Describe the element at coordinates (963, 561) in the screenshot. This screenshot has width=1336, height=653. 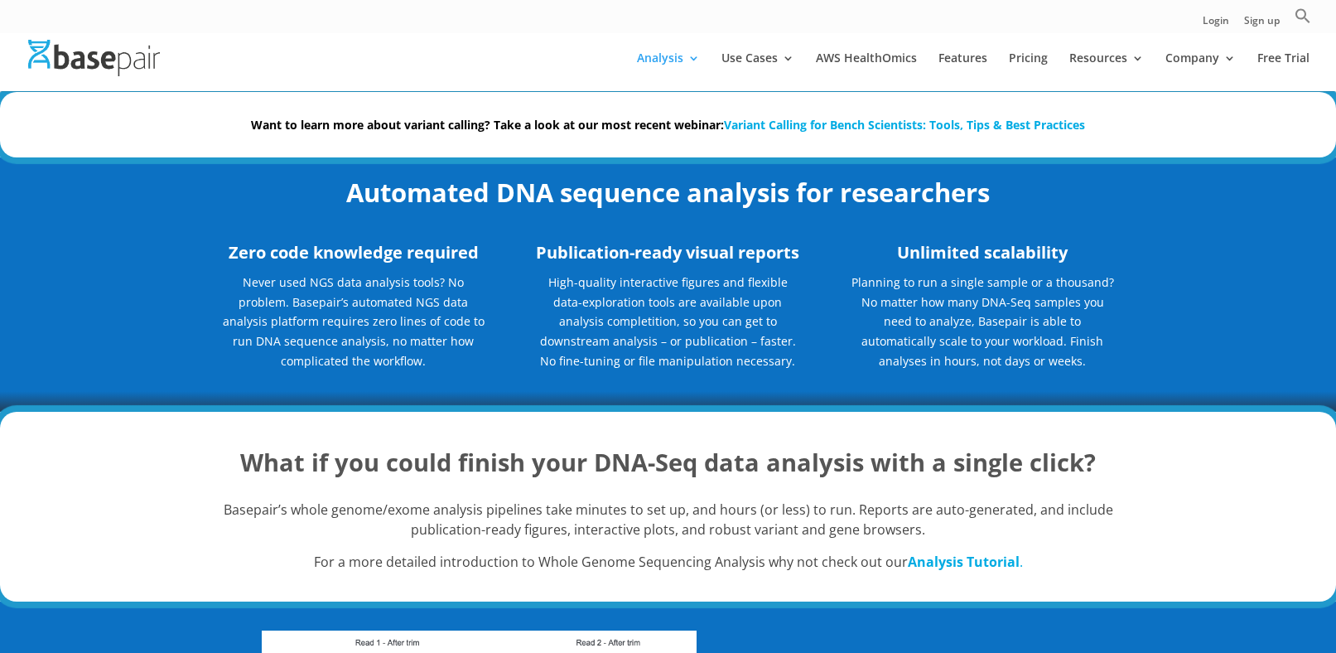
I see `strong: Analysis Tutorial` at that location.